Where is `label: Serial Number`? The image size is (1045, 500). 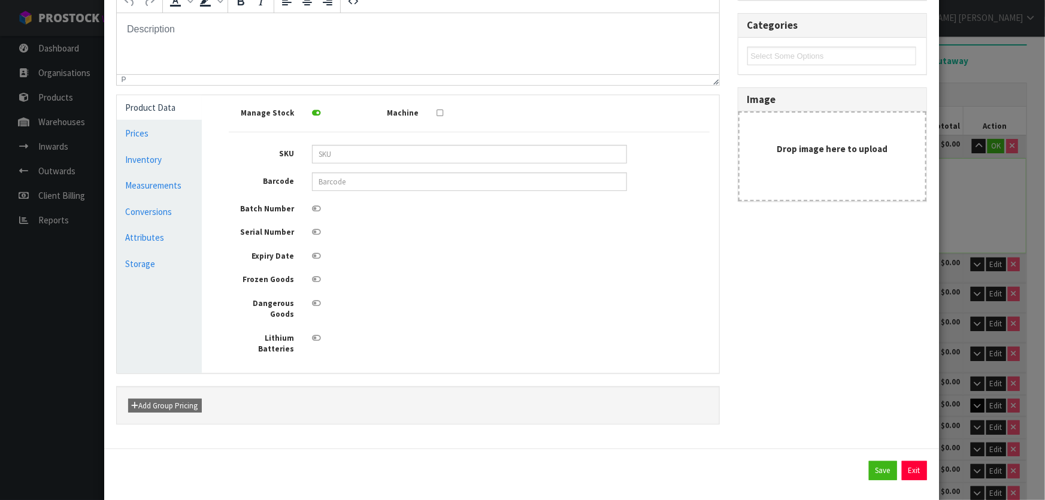
label: Serial Number is located at coordinates (261, 231).